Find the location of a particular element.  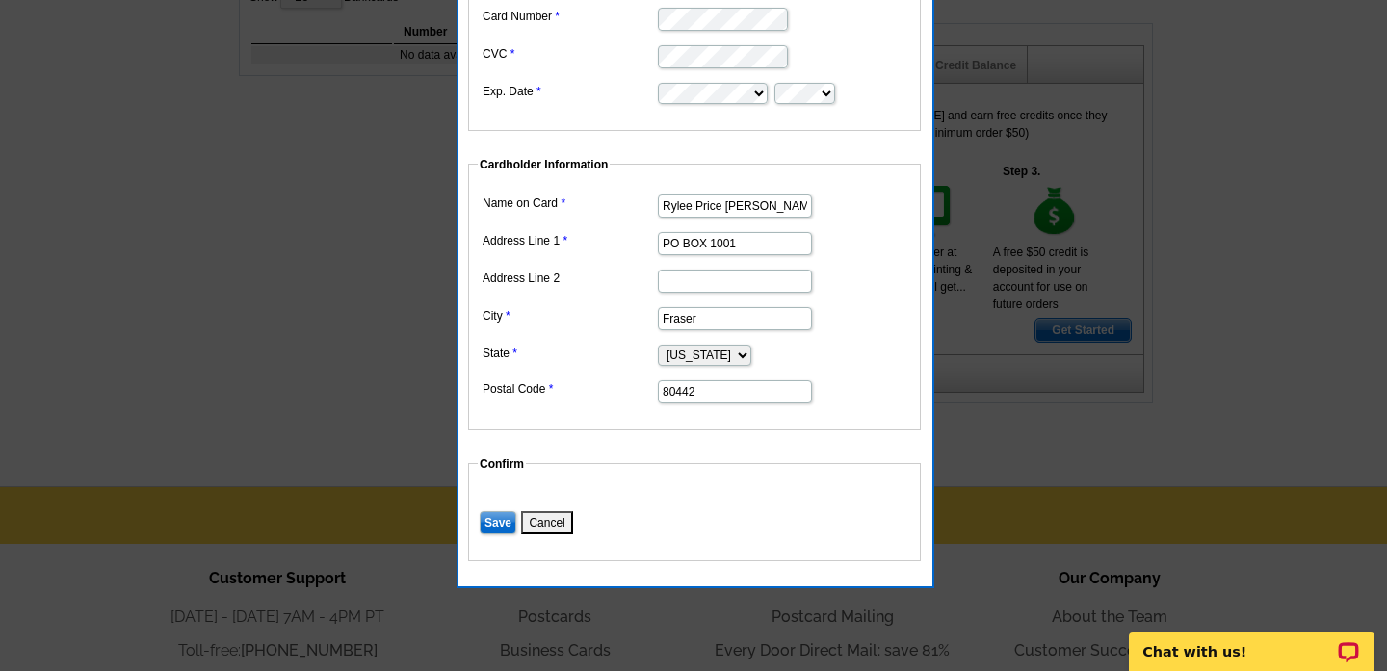

label: CVC is located at coordinates (569, 54).